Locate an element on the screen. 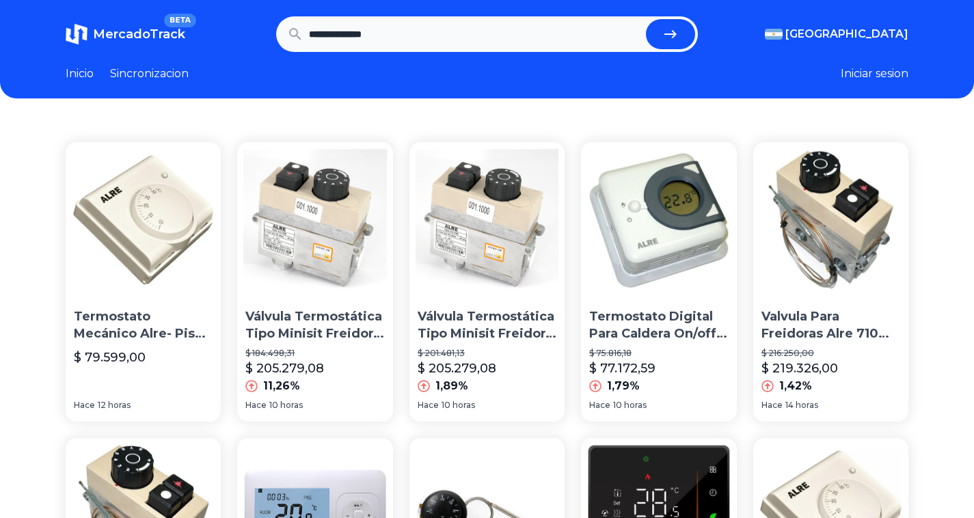  img: Valvula Para Freidoras Alre 710 Tipo Minisit Termostatica is located at coordinates (831, 220).